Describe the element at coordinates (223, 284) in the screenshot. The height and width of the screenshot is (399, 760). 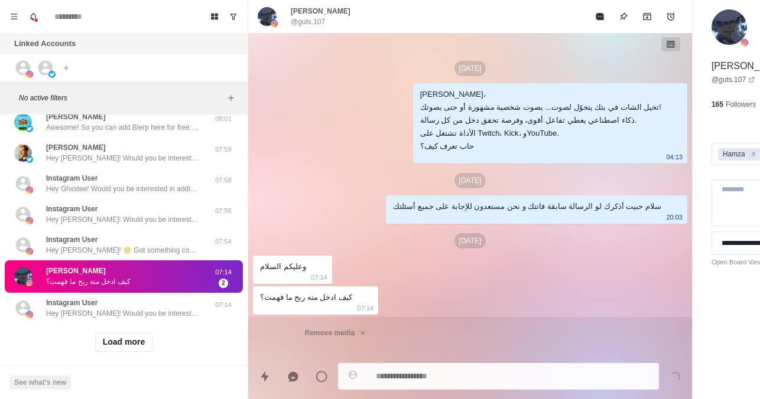
I see `span: 2` at that location.